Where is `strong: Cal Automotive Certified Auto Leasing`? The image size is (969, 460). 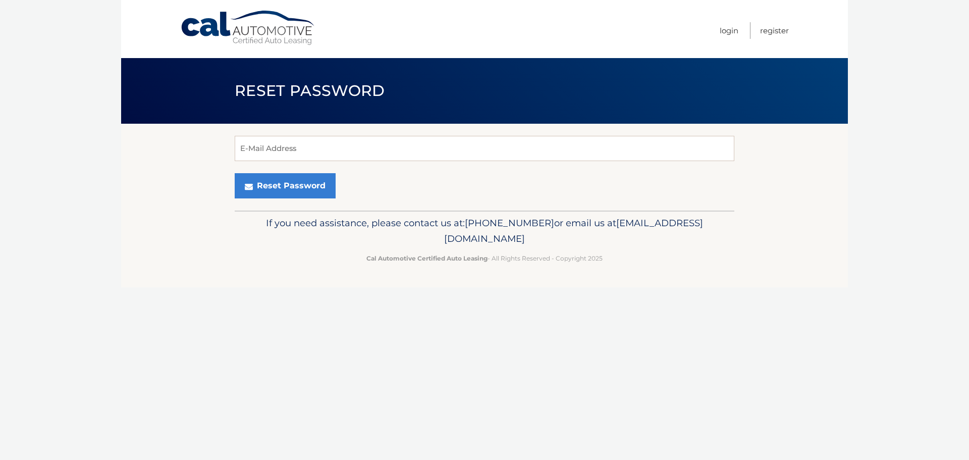 strong: Cal Automotive Certified Auto Leasing is located at coordinates (427, 258).